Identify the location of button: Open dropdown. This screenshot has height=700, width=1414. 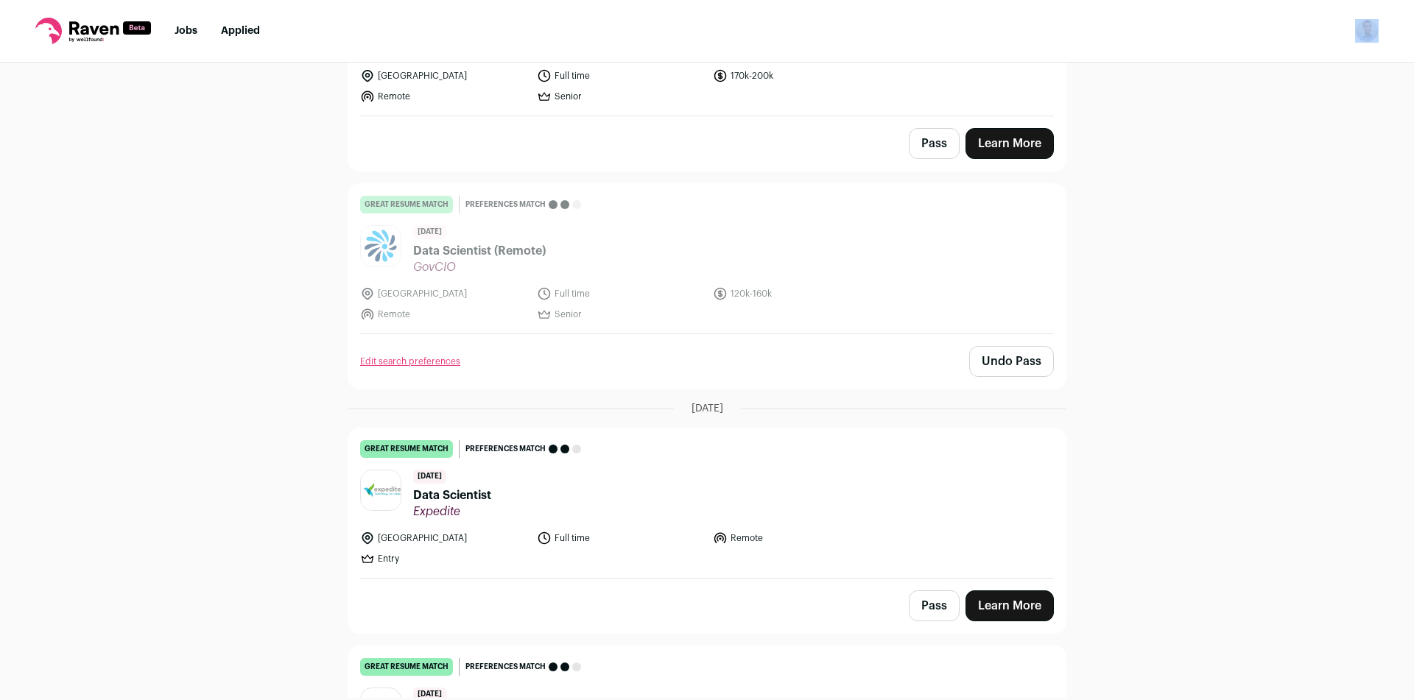
(1366, 31).